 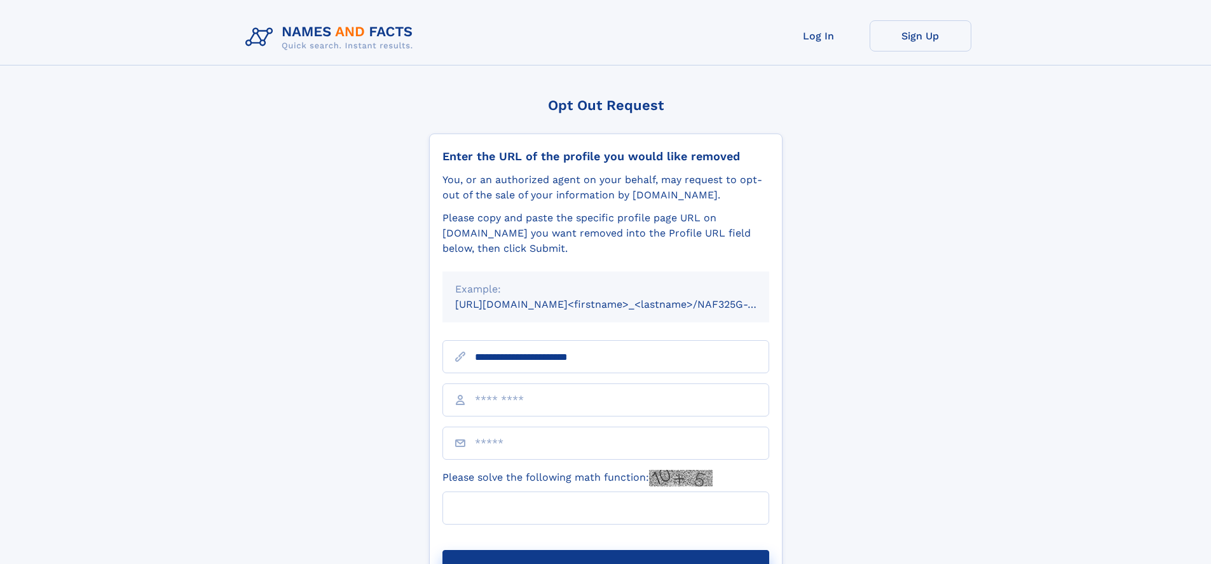 I want to click on img: Logo Names and Facts, so click(x=332, y=38).